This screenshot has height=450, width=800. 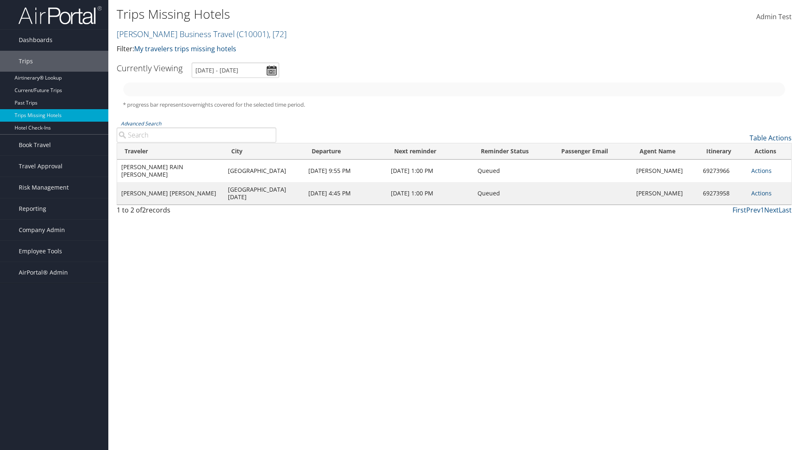 I want to click on a: Prev, so click(x=753, y=210).